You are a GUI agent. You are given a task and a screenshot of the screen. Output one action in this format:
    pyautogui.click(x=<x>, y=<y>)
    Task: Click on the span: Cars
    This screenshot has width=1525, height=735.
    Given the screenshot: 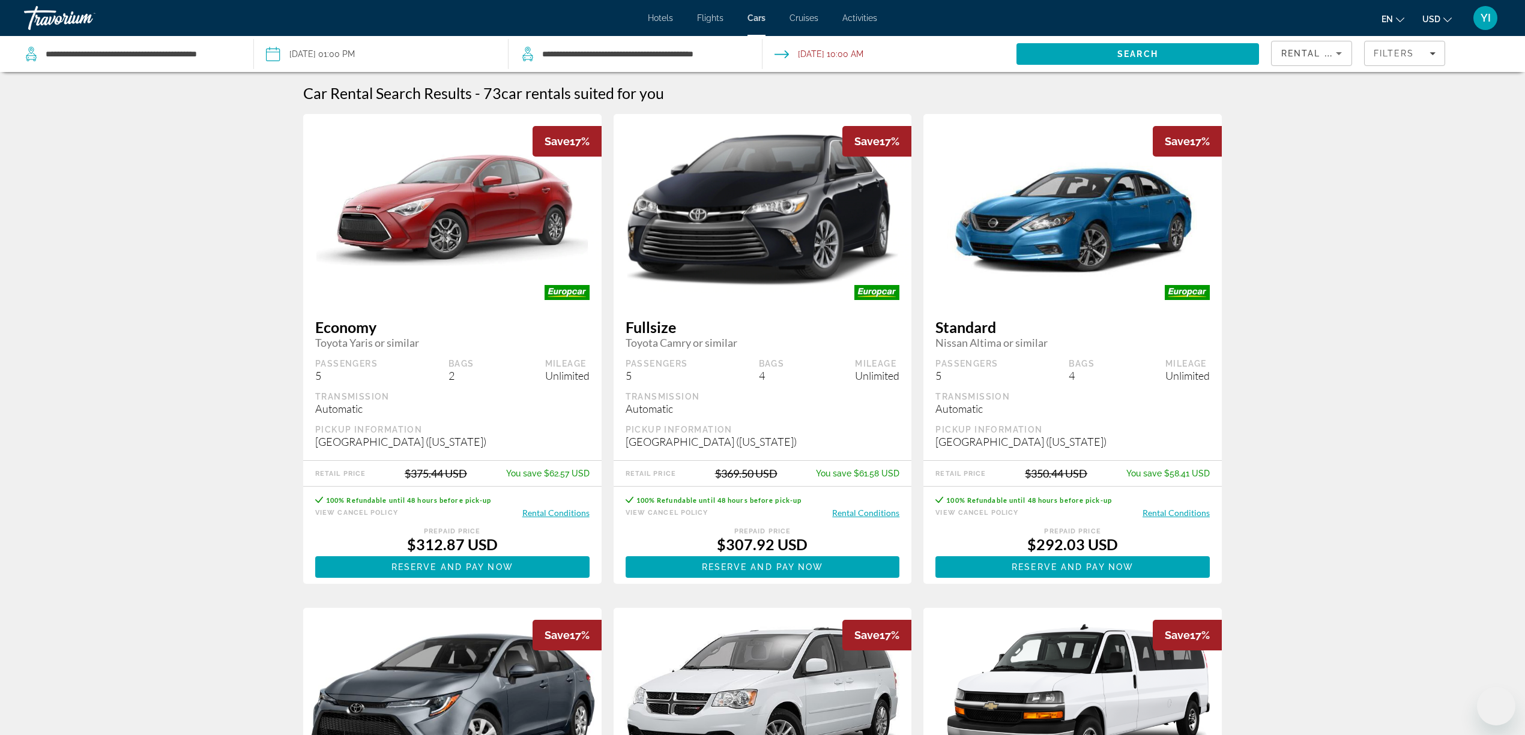 What is the action you would take?
    pyautogui.click(x=756, y=18)
    